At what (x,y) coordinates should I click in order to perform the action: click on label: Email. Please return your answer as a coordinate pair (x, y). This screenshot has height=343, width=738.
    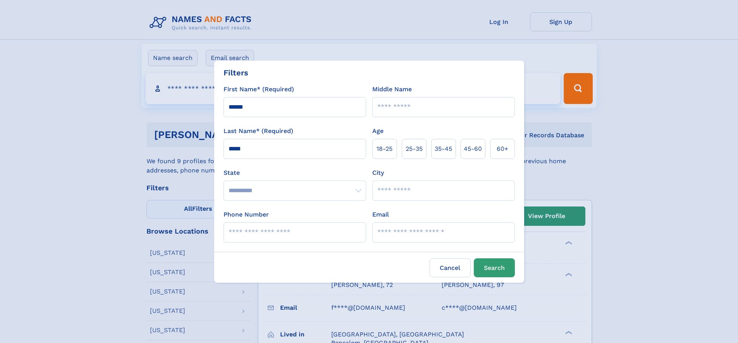
    Looking at the image, I should click on (380, 215).